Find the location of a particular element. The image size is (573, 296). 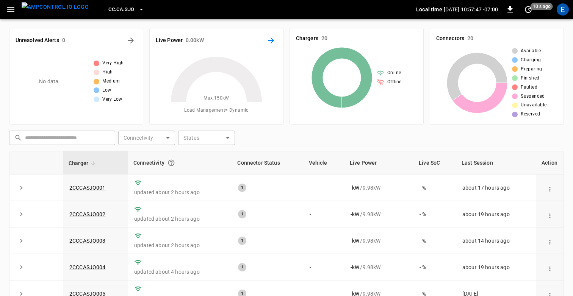

span: Unavailable is located at coordinates (533, 105).